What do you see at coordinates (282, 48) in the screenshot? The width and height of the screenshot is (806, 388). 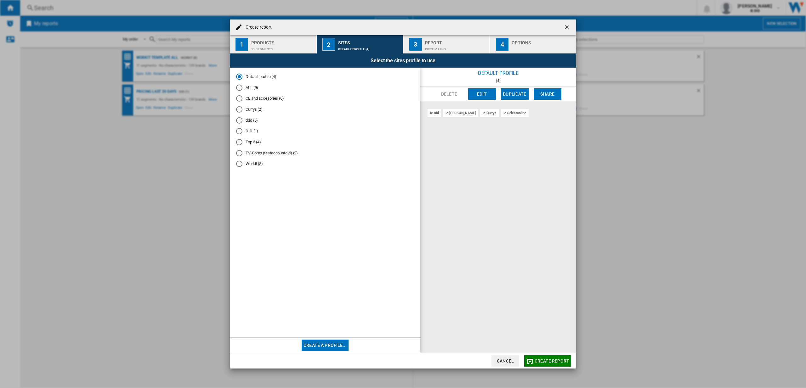 I see `div: 11 segments` at bounding box center [282, 48].